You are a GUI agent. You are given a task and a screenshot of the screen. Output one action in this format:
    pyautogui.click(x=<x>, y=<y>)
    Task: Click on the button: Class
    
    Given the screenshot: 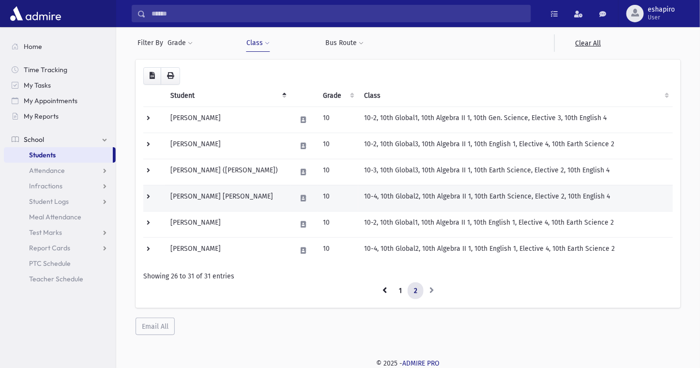 What is the action you would take?
    pyautogui.click(x=258, y=43)
    